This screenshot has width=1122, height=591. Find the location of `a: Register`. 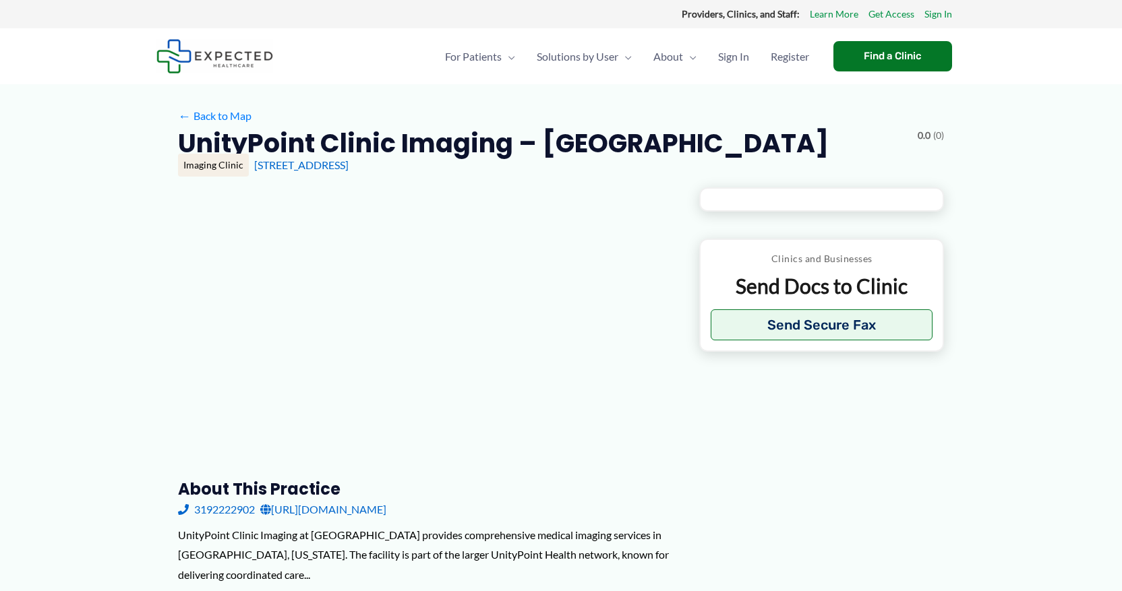

a: Register is located at coordinates (789, 57).